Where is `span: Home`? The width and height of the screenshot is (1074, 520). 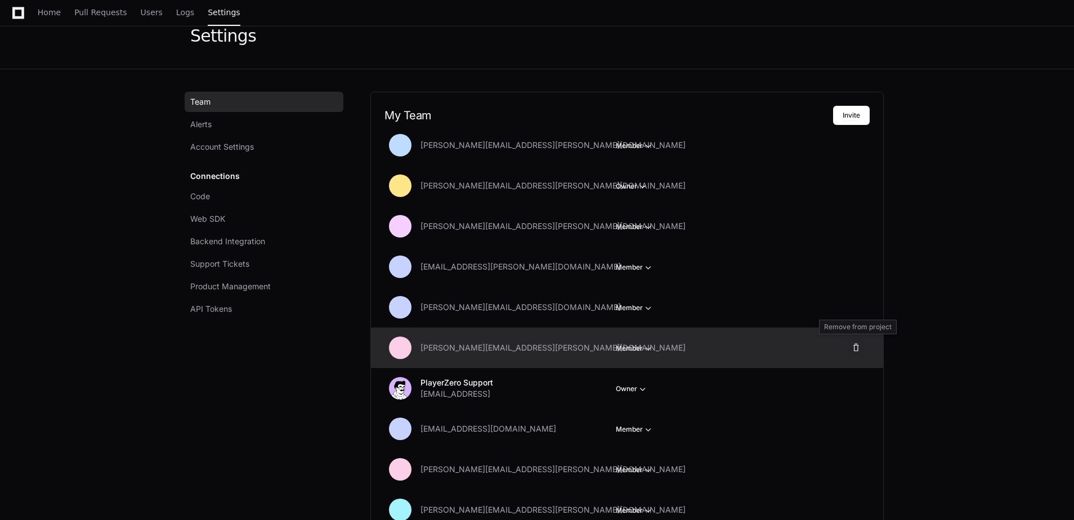 span: Home is located at coordinates (49, 12).